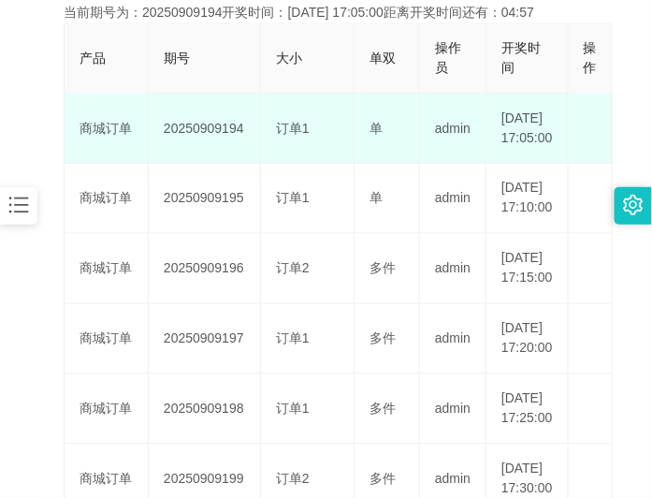 The height and width of the screenshot is (498, 652). What do you see at coordinates (634, 205) in the screenshot?
I see `i: 图标: setting` at bounding box center [634, 205].